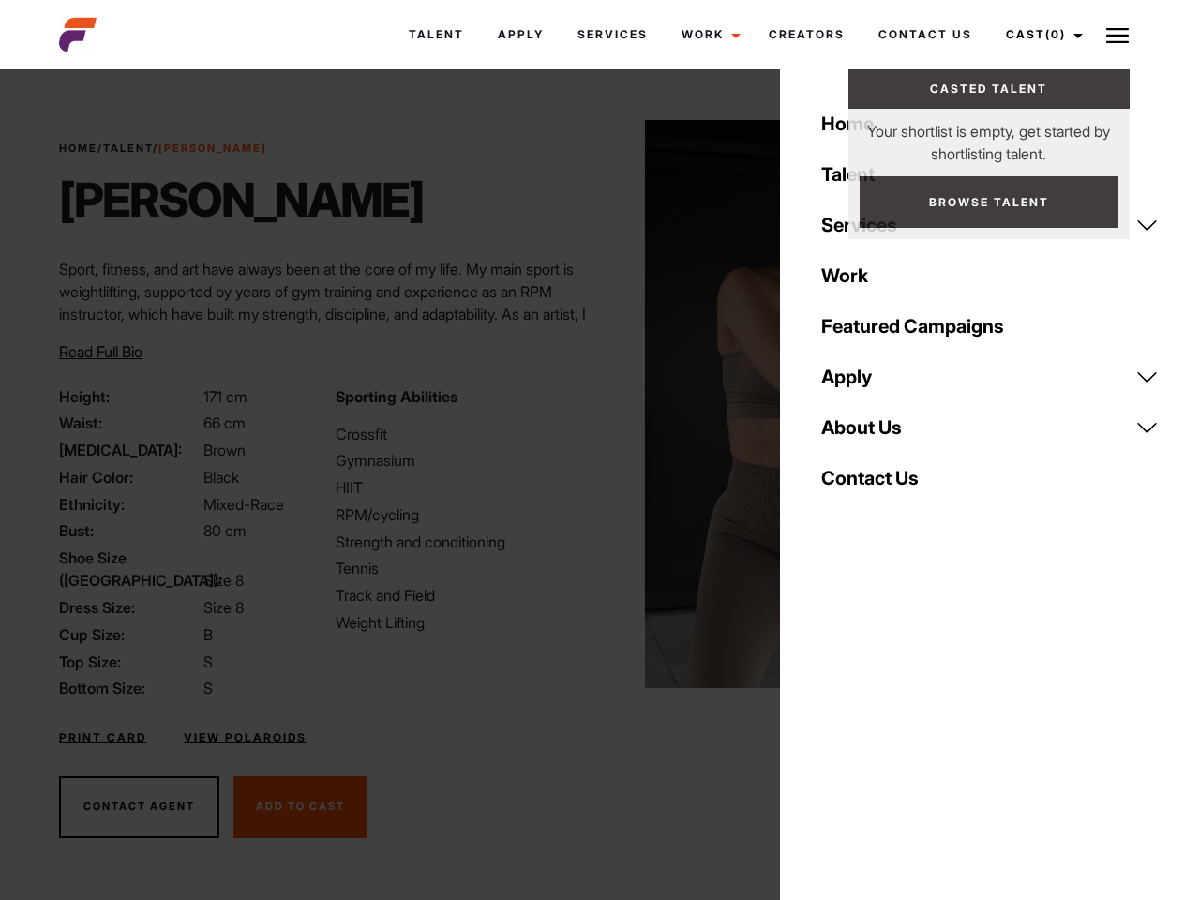  What do you see at coordinates (129, 397) in the screenshot?
I see `span: Height:` at bounding box center [129, 397].